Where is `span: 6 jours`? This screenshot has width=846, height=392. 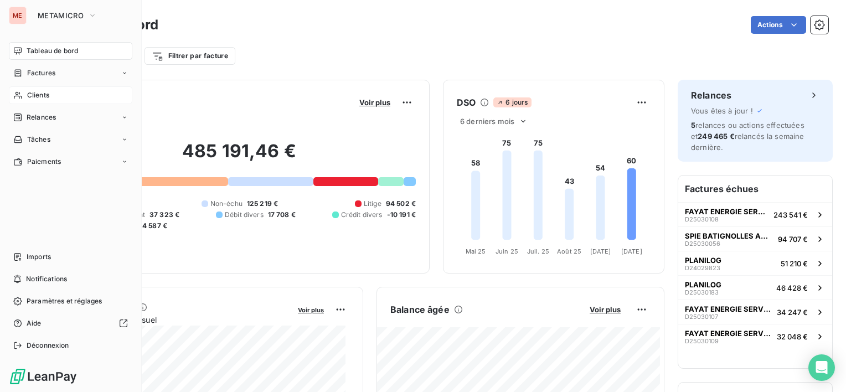 span: 6 jours is located at coordinates (512, 102).